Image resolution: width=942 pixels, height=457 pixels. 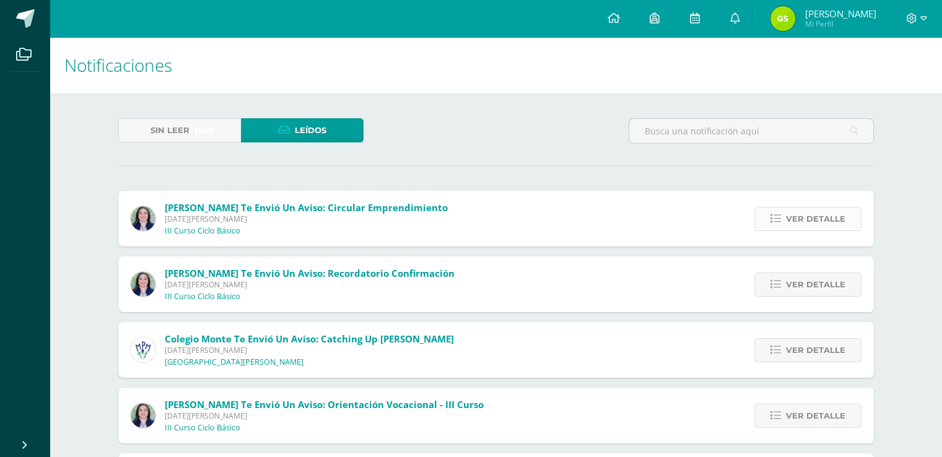 What do you see at coordinates (204, 130) in the screenshot?
I see `span: (162)` at bounding box center [204, 130].